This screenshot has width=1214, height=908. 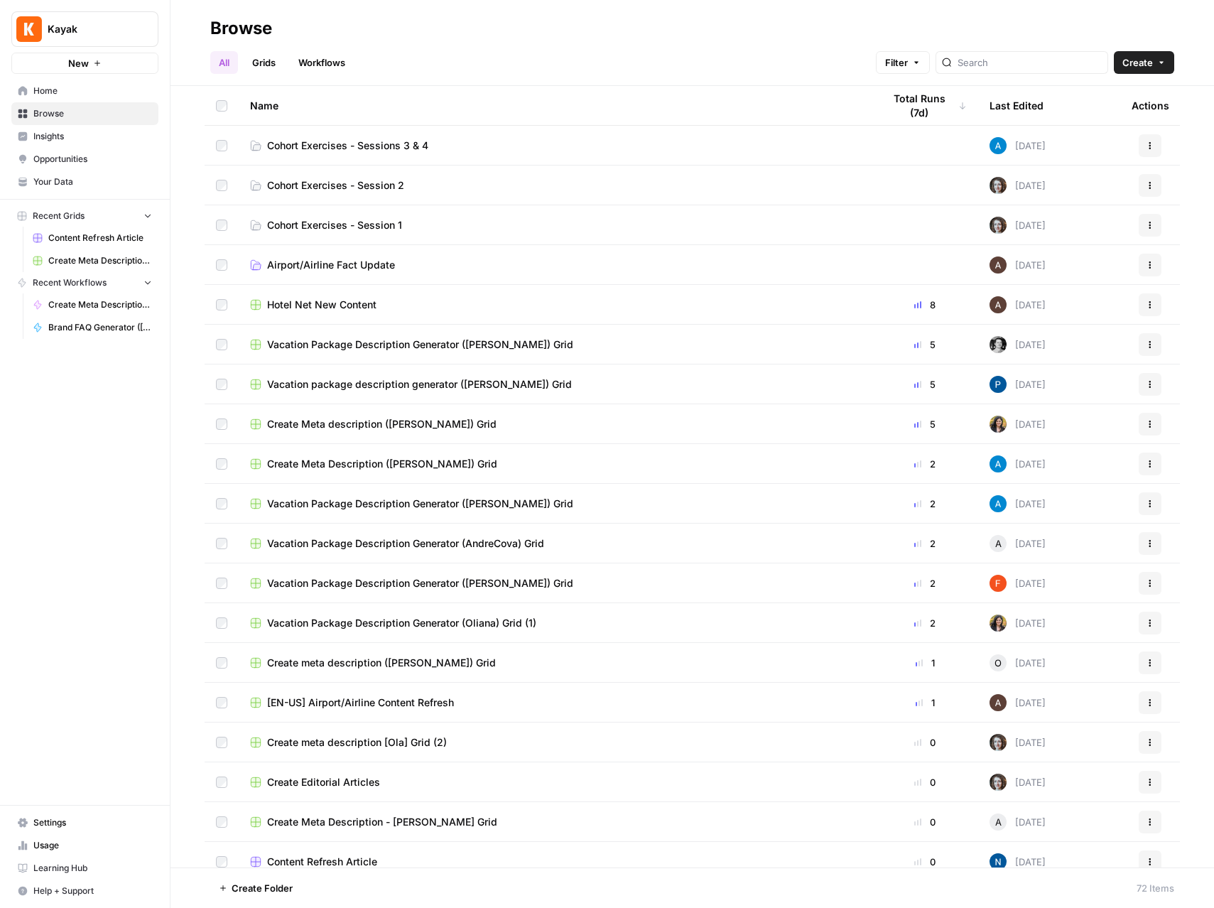 I want to click on span: Your Data, so click(x=92, y=182).